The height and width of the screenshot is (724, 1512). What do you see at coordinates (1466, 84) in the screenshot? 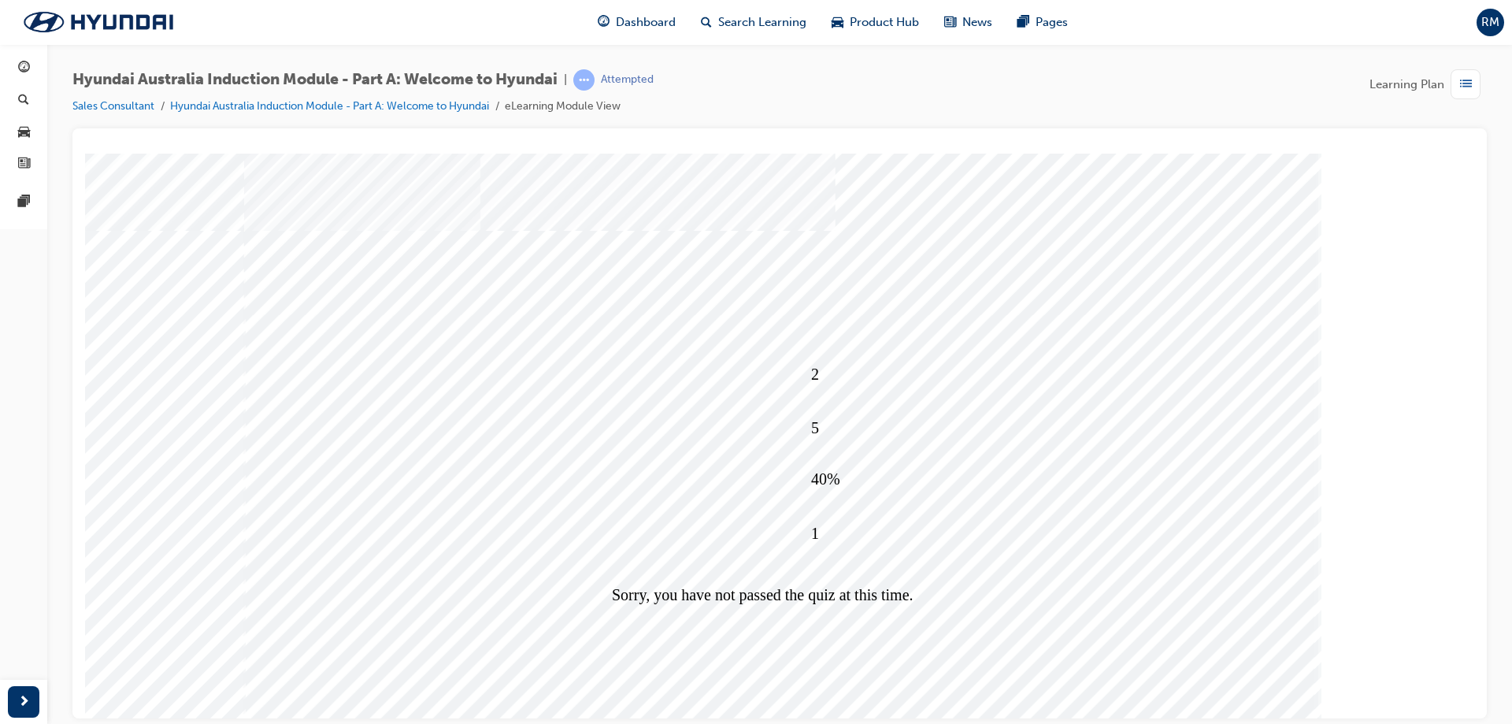
I see `span: list-icon` at bounding box center [1466, 84].